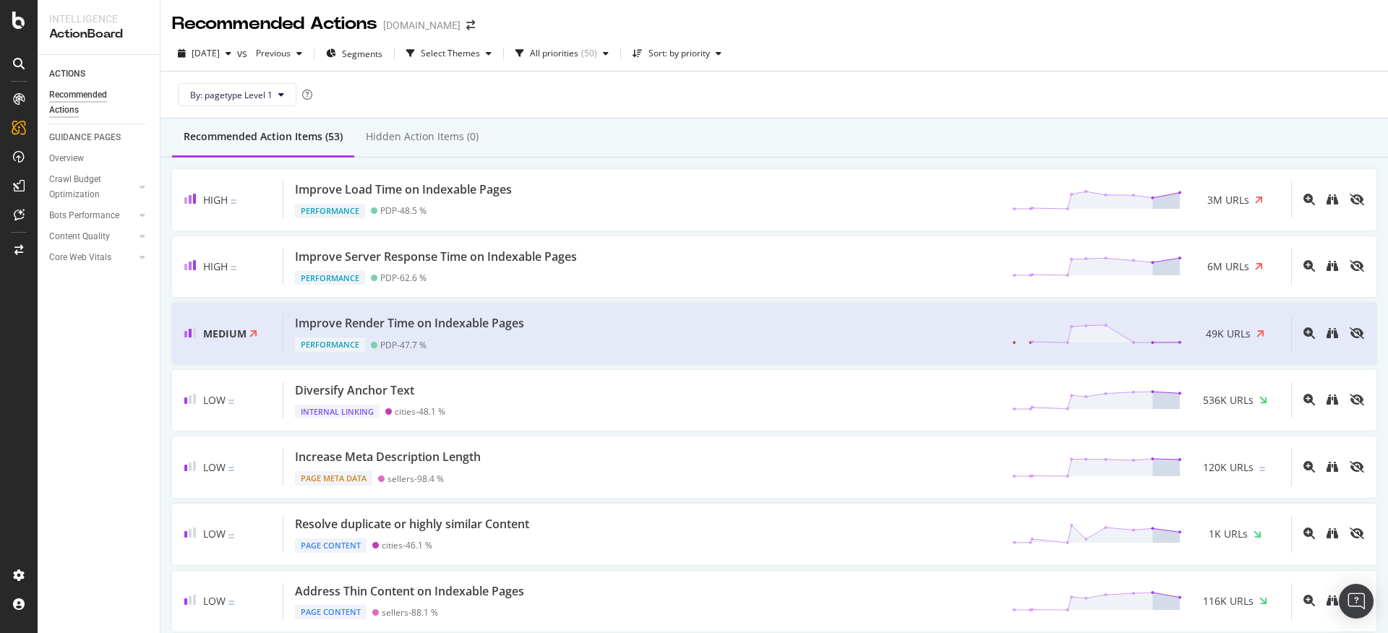  What do you see at coordinates (270, 53) in the screenshot?
I see `span: Previous` at bounding box center [270, 53].